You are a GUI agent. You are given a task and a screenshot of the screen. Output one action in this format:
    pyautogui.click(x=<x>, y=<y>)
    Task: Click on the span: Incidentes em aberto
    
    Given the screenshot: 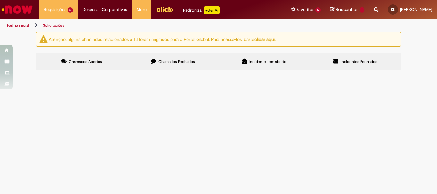 What is the action you would take?
    pyautogui.click(x=268, y=62)
    